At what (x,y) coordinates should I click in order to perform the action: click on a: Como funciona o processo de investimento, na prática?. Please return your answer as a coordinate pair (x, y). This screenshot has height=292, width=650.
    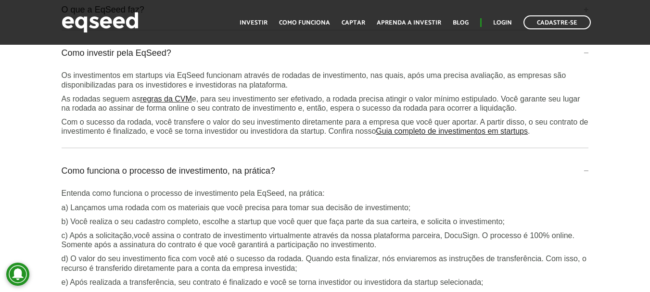
    Looking at the image, I should click on (325, 171).